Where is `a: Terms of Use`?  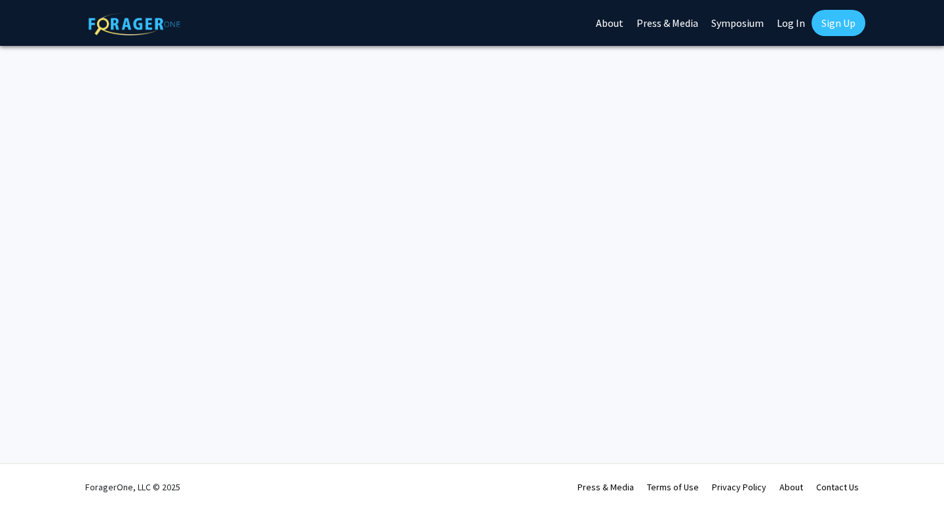 a: Terms of Use is located at coordinates (672, 487).